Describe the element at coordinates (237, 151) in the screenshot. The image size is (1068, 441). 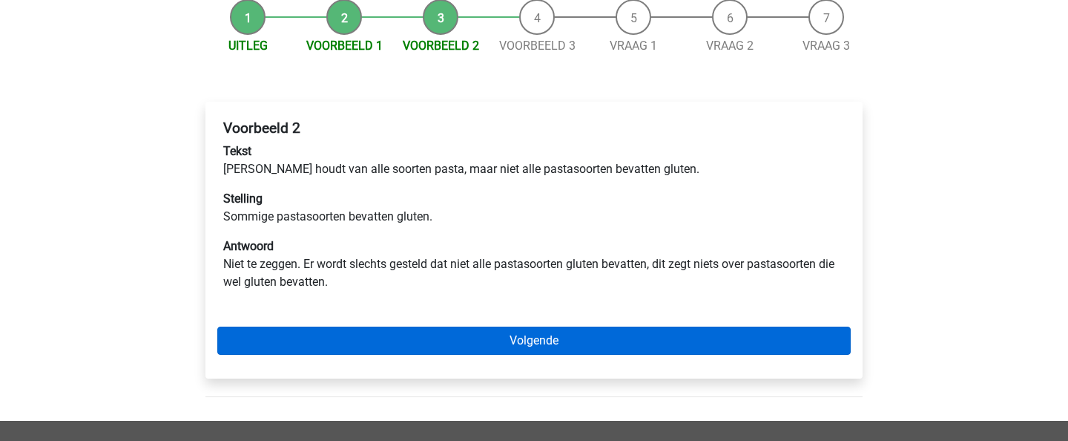
I see `b: Tekst` at that location.